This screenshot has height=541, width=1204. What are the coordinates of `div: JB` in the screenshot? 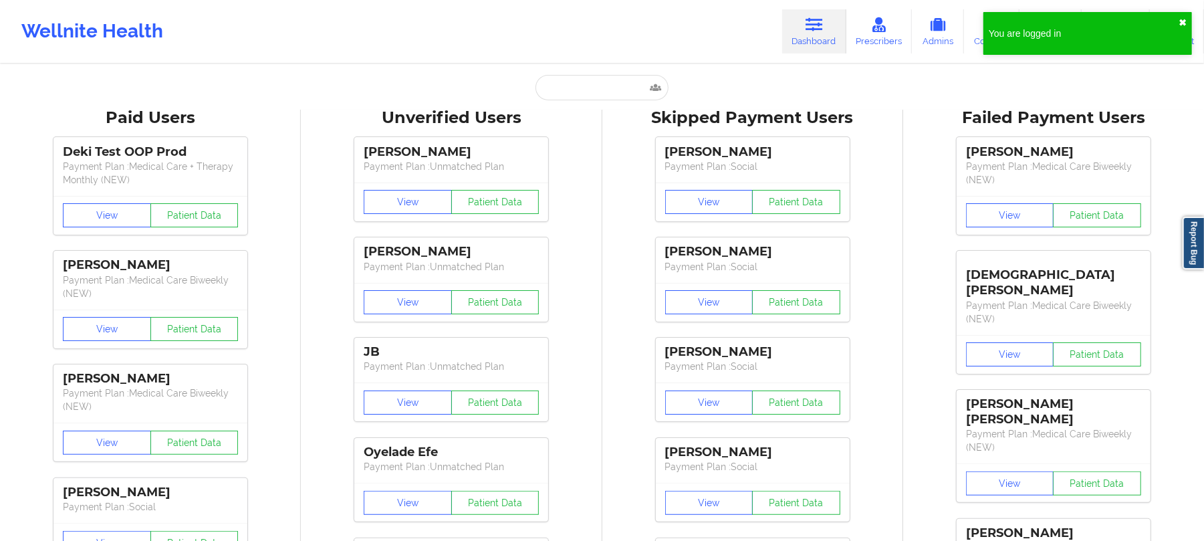 It's located at (451, 352).